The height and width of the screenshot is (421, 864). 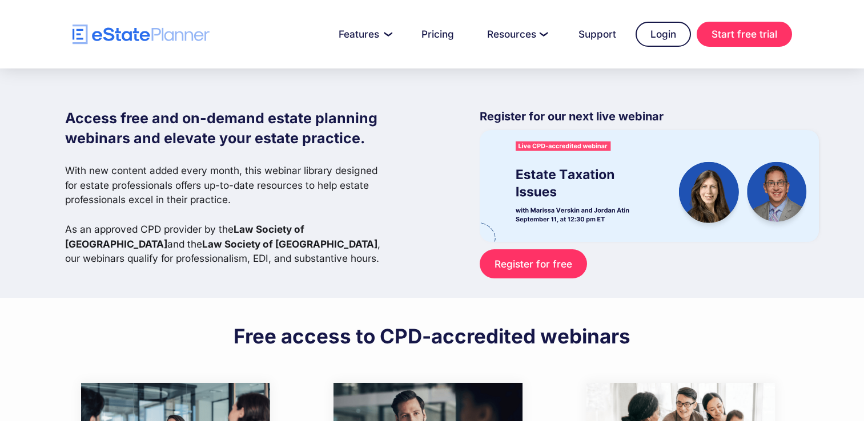 What do you see at coordinates (516, 34) in the screenshot?
I see `a: Resources` at bounding box center [516, 34].